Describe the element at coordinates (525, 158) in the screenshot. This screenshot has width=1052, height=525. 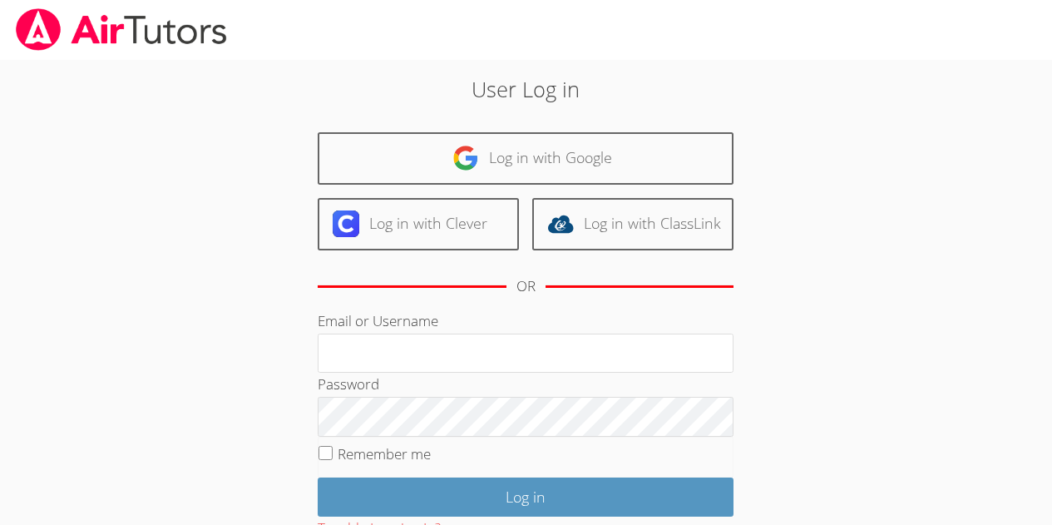
I see `a: Log in with Google` at that location.